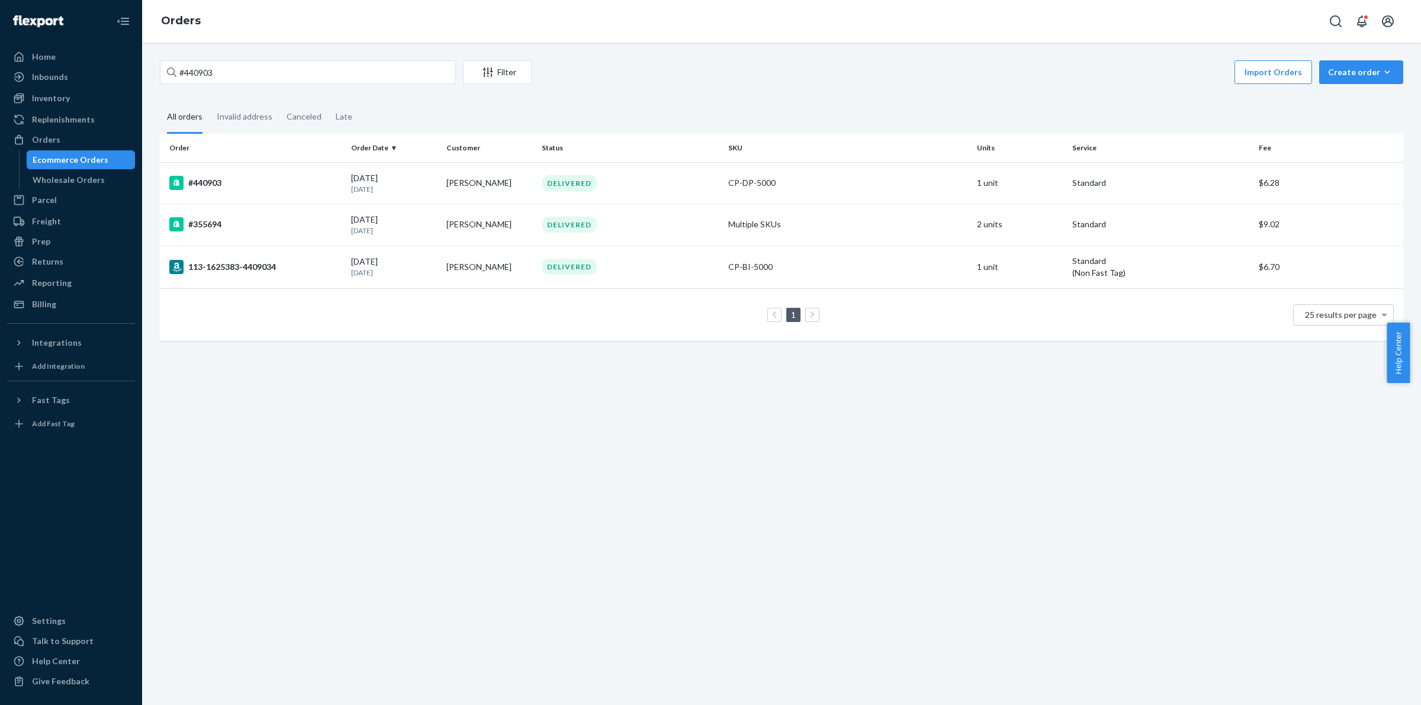 The image size is (1421, 705). I want to click on div: All orders, so click(185, 117).